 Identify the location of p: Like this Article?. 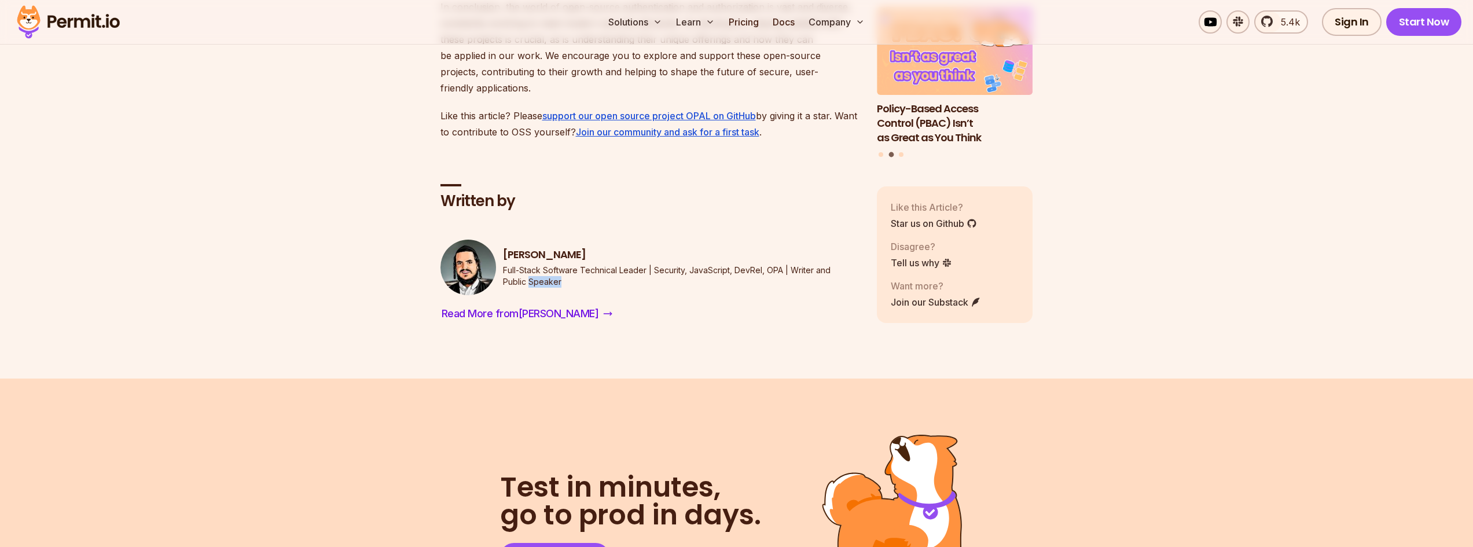
(933, 207).